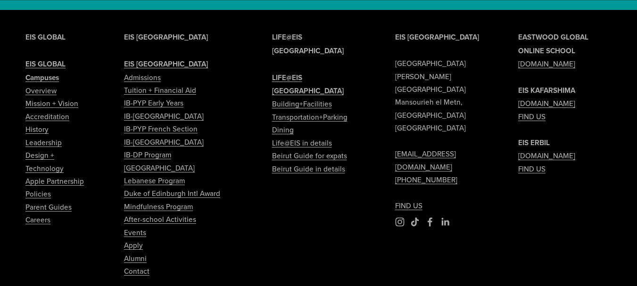  What do you see at coordinates (161, 129) in the screenshot?
I see `a: IB-PYP French Section` at bounding box center [161, 129].